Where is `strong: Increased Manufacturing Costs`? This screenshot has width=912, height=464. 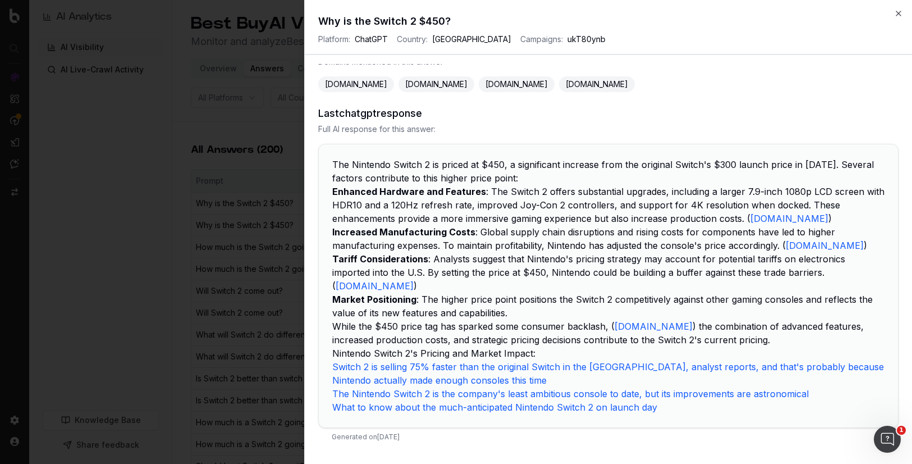
strong: Increased Manufacturing Costs is located at coordinates (404, 232).